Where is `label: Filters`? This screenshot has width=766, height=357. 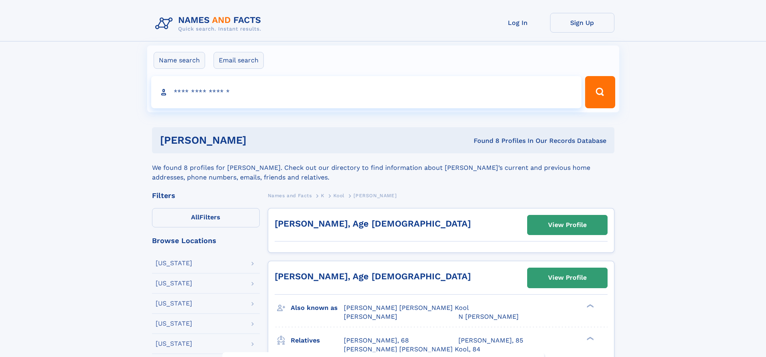 label: Filters is located at coordinates (206, 218).